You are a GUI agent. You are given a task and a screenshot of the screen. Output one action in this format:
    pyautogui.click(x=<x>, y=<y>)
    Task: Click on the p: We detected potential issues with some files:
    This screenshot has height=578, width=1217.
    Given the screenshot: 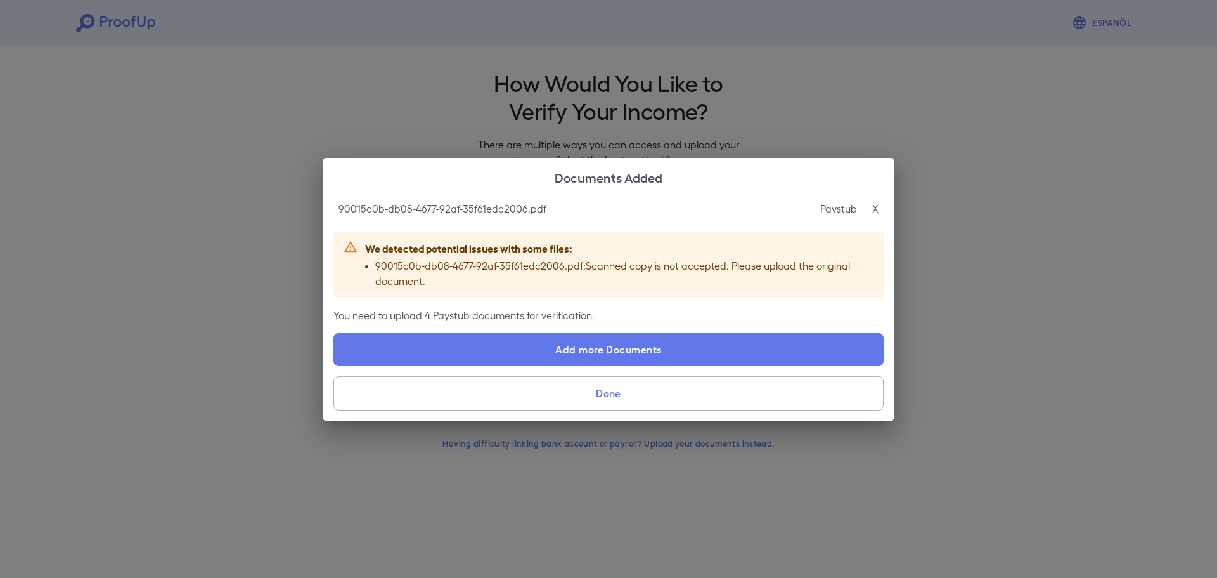 What is the action you would take?
    pyautogui.click(x=619, y=248)
    